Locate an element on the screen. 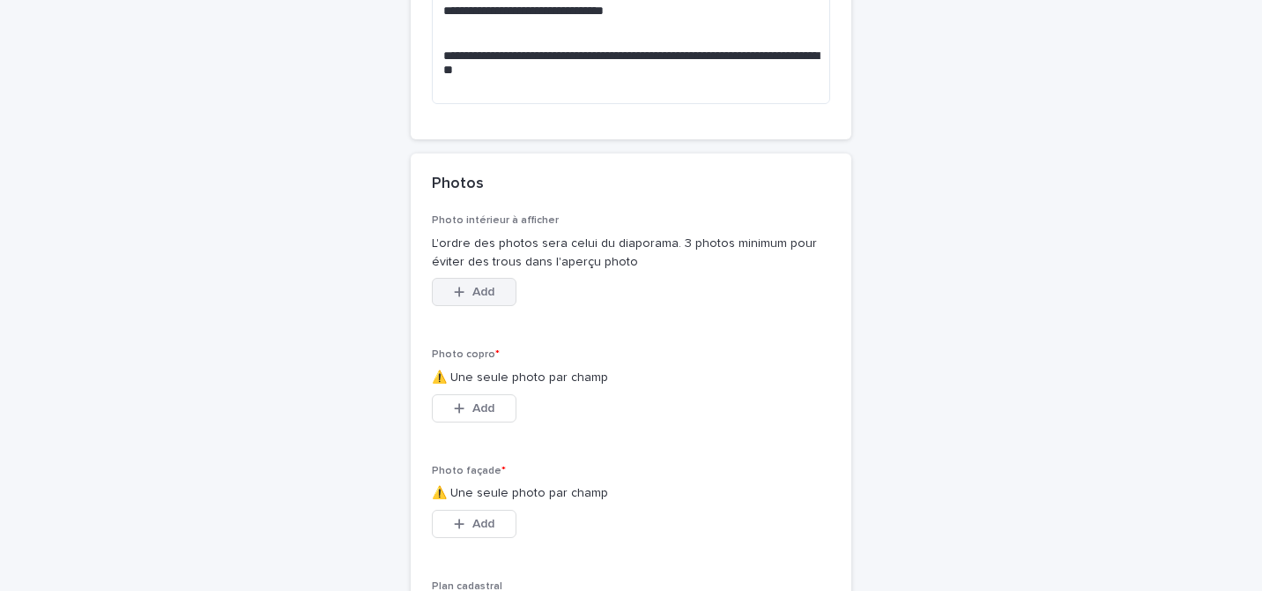 This screenshot has height=591, width=1262. span: Photo copro is located at coordinates (465, 354).